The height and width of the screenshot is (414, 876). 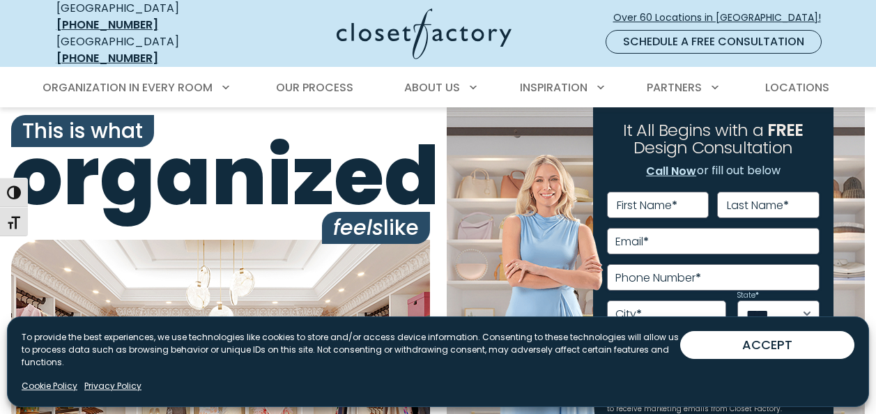 I want to click on span: Organization in Every Room, so click(x=128, y=87).